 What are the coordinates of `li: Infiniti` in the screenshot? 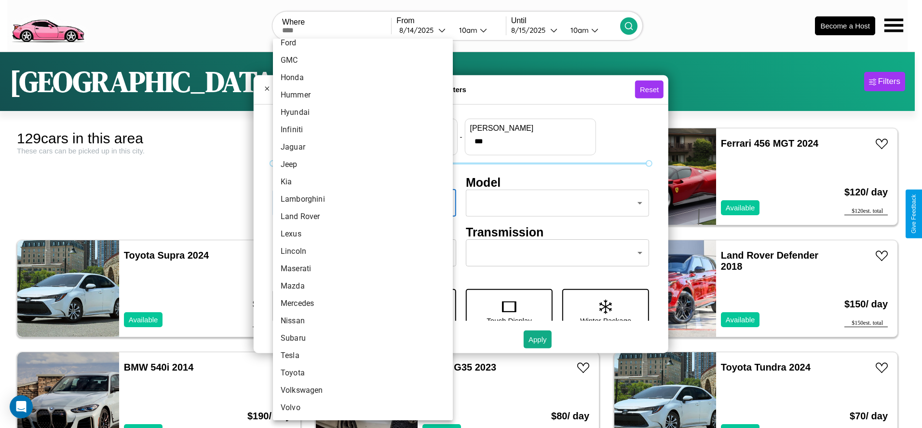 It's located at (363, 130).